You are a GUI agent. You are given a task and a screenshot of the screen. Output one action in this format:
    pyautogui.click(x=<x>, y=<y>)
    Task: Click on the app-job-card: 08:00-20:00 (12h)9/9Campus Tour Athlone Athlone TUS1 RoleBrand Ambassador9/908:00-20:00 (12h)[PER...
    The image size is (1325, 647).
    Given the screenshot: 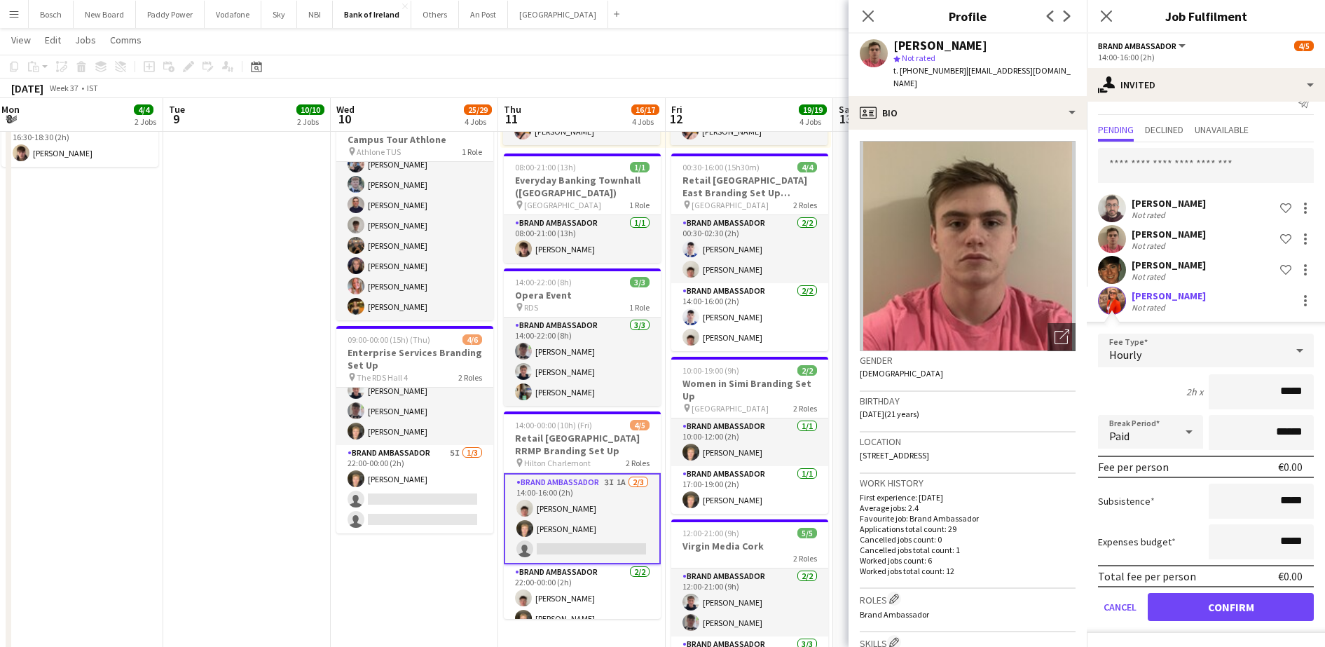 What is the action you would take?
    pyautogui.click(x=415, y=217)
    